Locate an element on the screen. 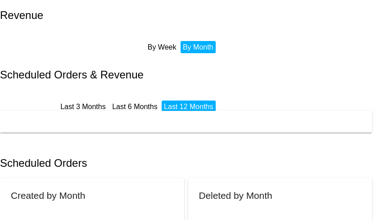  a: Last 12 Months is located at coordinates (188, 106).